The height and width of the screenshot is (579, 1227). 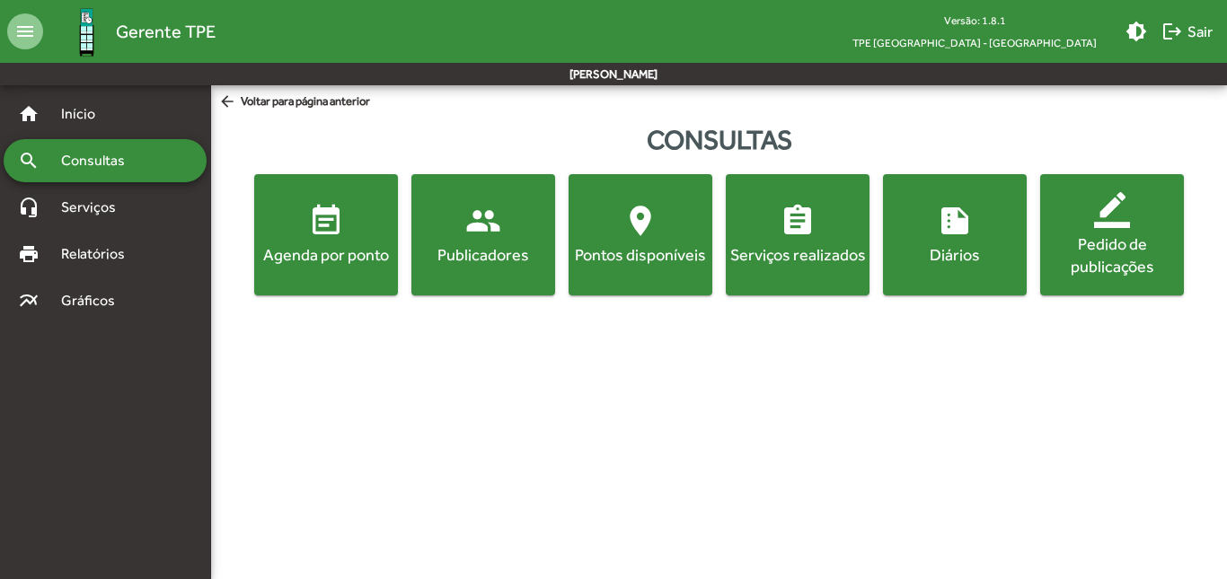 I want to click on div: Versão: 1.8.1, so click(x=974, y=20).